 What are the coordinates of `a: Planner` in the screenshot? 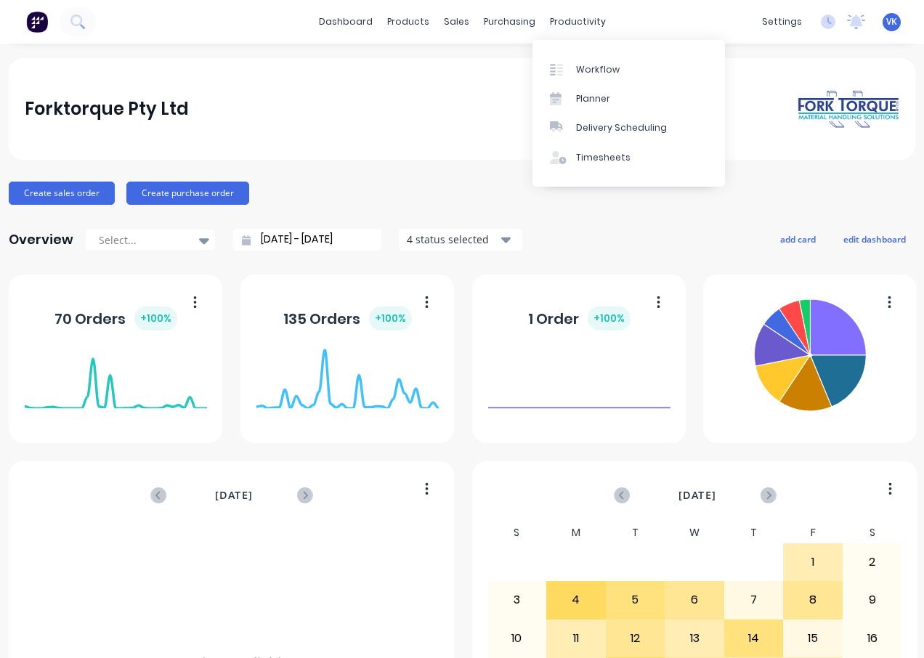 It's located at (628, 99).